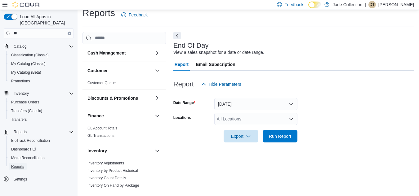 The width and height of the screenshot is (419, 196). Describe the element at coordinates (26, 5) in the screenshot. I see `img: Cova` at that location.